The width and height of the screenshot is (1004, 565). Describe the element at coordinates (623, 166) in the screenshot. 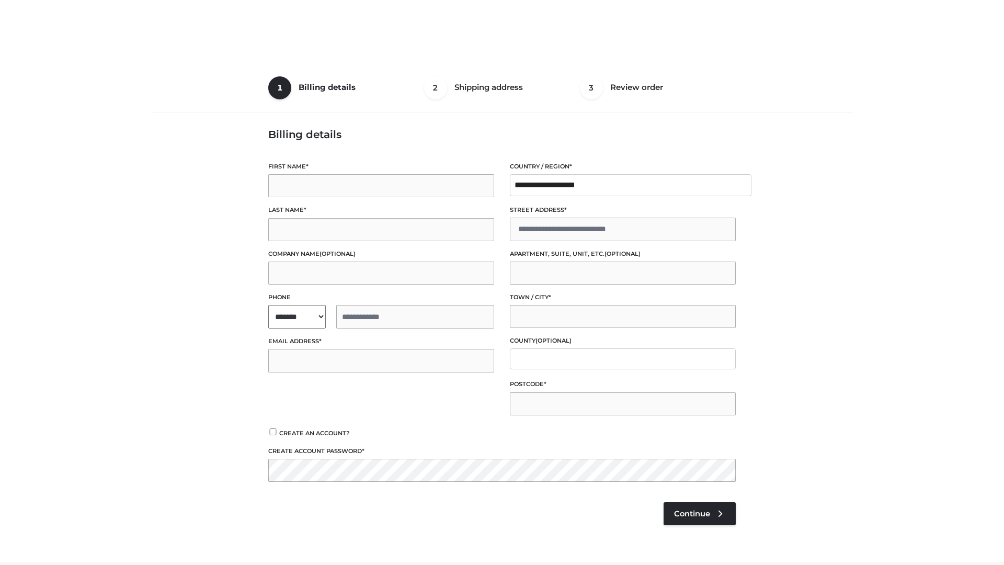

I see `label: Country / Region` at that location.